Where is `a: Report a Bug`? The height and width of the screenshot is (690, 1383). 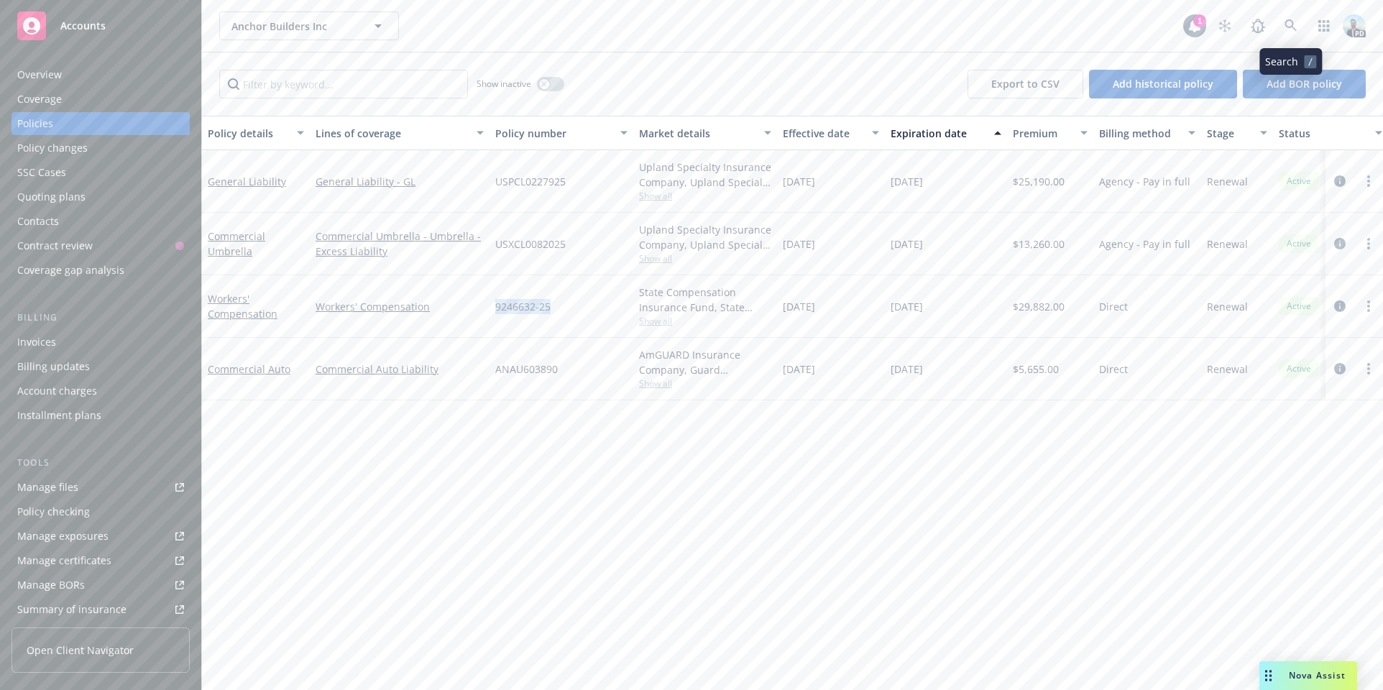 a: Report a Bug is located at coordinates (1258, 26).